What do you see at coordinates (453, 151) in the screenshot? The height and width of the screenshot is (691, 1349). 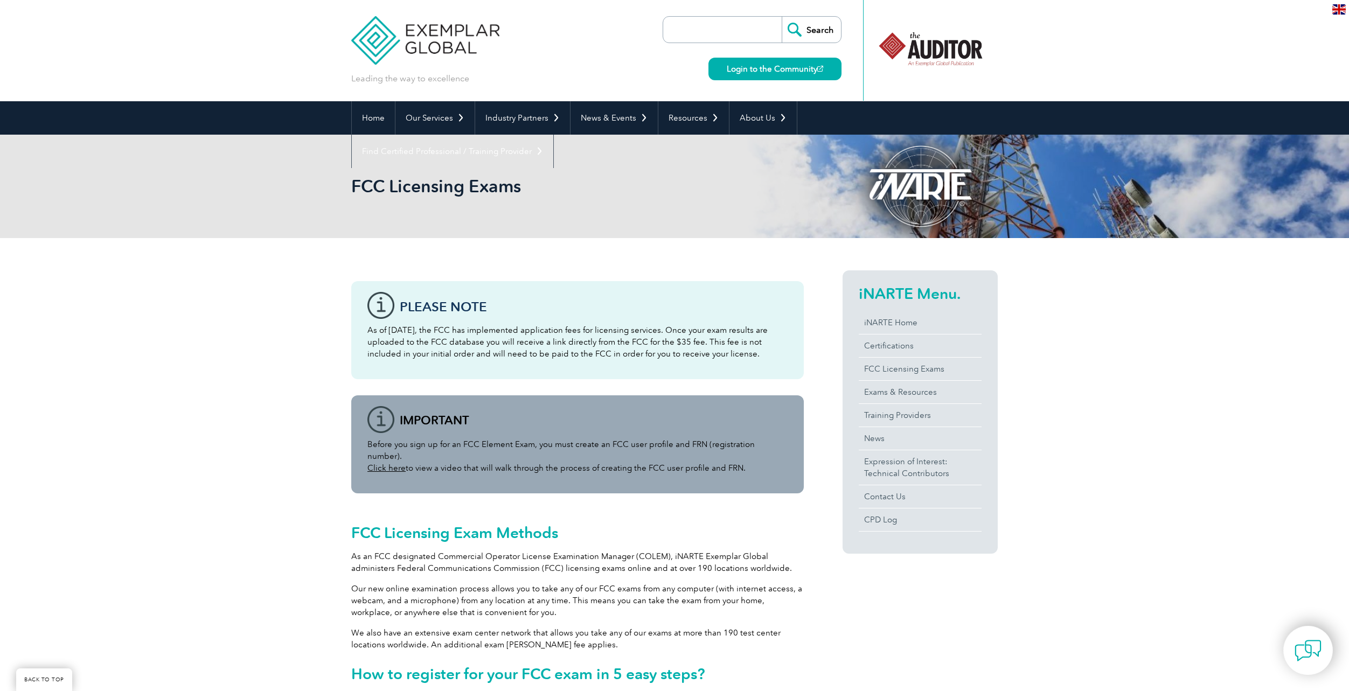 I see `a: Find Certified Professional / Training Provider` at bounding box center [453, 151].